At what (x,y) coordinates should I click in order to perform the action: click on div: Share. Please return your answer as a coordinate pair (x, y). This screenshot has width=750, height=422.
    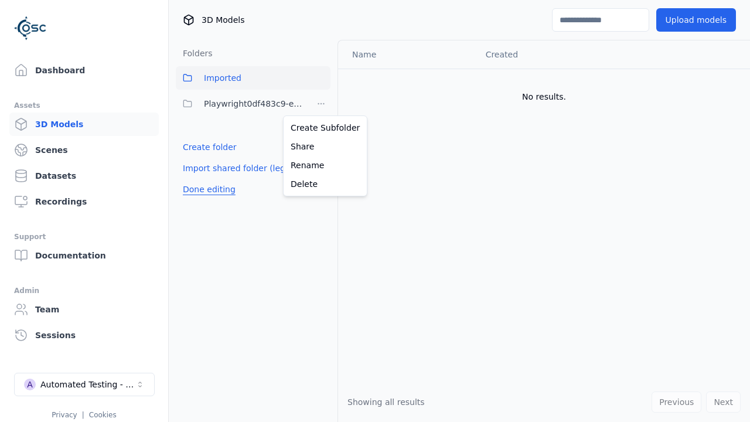
    Looking at the image, I should click on (325, 146).